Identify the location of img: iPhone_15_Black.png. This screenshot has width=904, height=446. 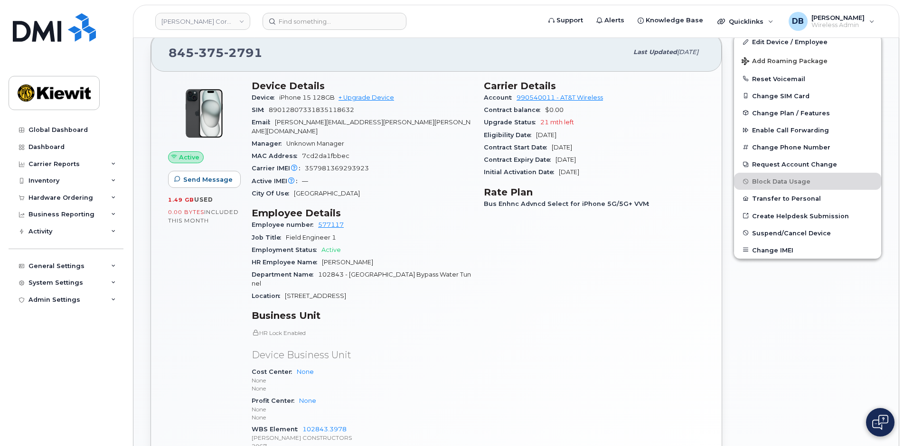
(204, 113).